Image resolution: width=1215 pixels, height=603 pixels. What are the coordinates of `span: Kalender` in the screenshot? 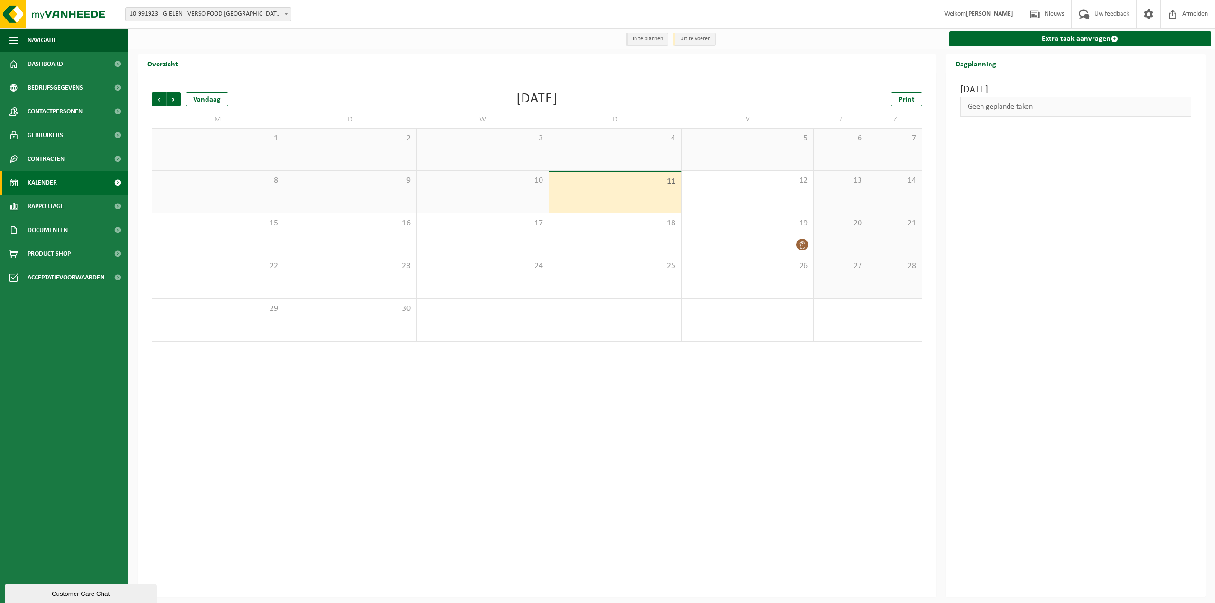 It's located at (42, 183).